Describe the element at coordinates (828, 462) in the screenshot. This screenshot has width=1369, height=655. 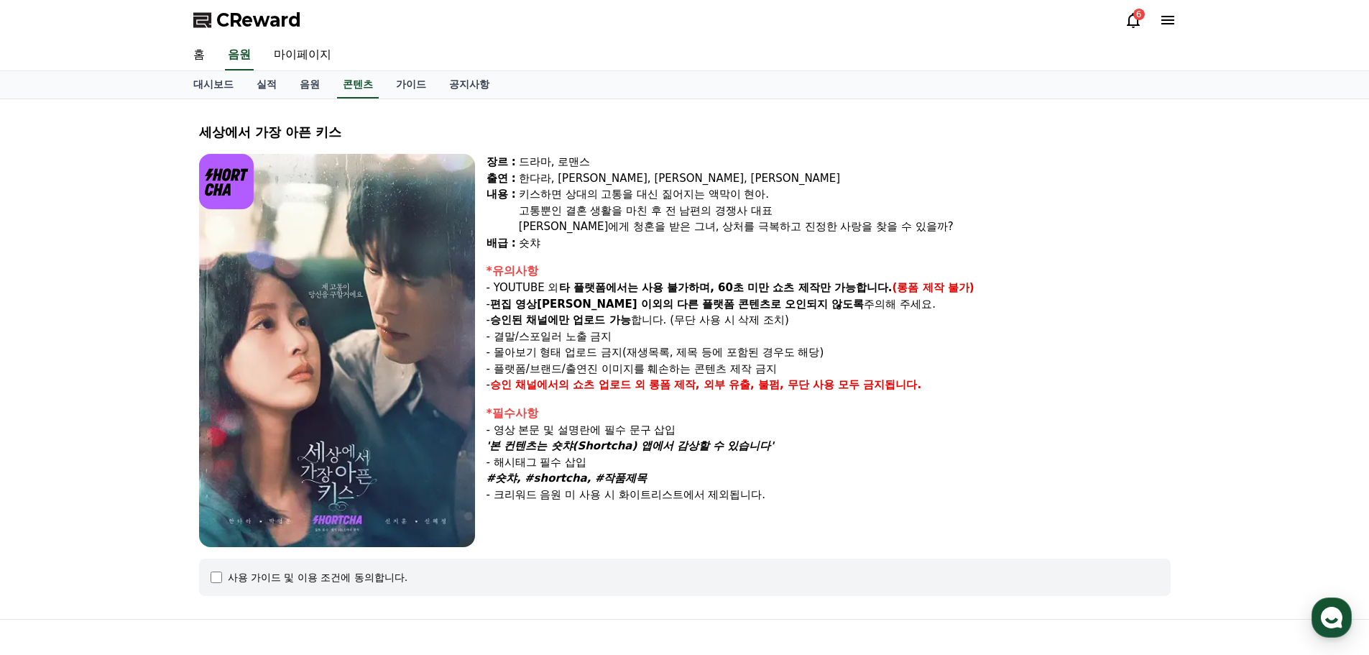
I see `p: - 해시태그 필수 삽입` at that location.